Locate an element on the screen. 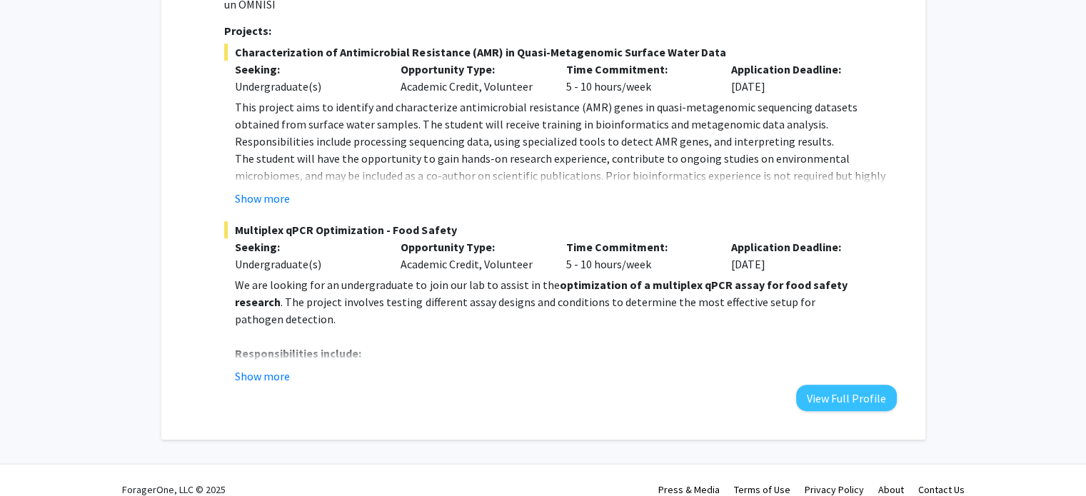 Image resolution: width=1086 pixels, height=496 pixels. strong: Responsibilities include: is located at coordinates (298, 353).